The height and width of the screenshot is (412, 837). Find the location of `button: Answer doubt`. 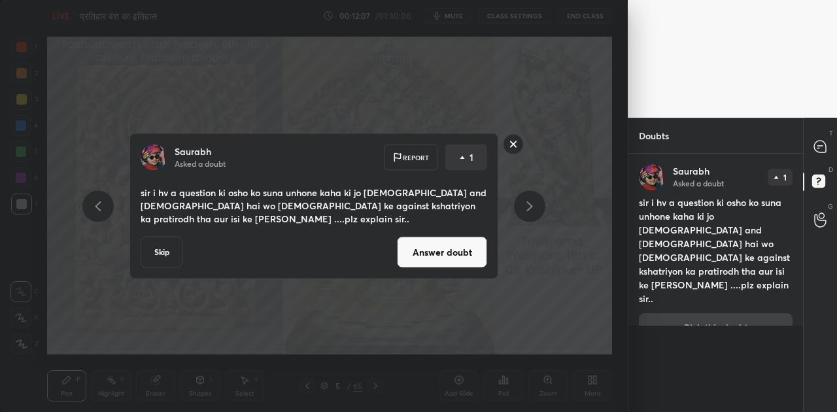

button: Answer doubt is located at coordinates (442, 252).